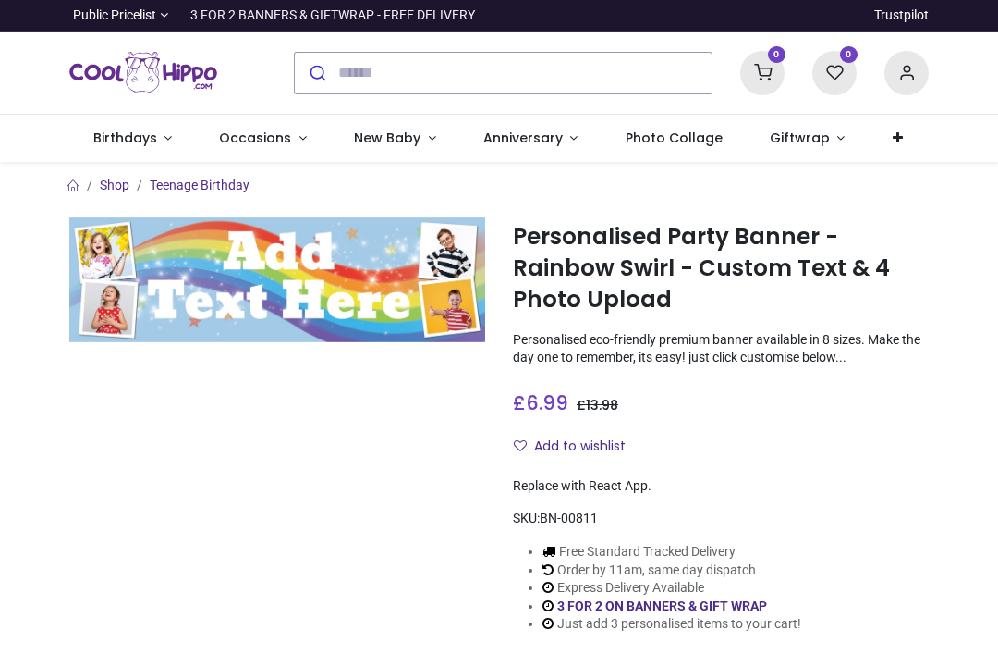 This screenshot has height=654, width=998. I want to click on span: New Baby, so click(387, 138).